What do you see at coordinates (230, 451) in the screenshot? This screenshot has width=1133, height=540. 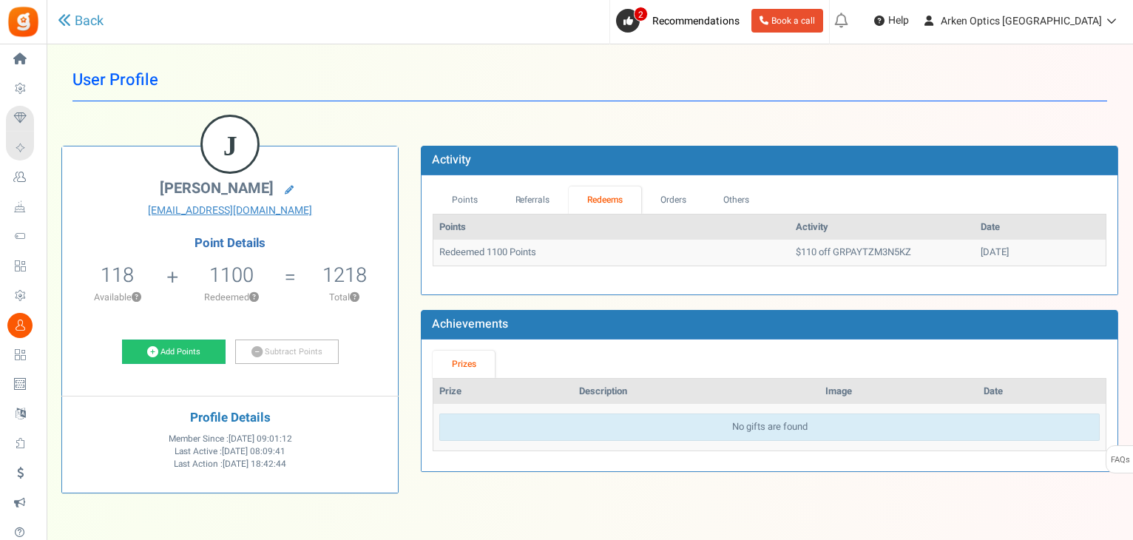 I see `span: Last Active :` at bounding box center [230, 451].